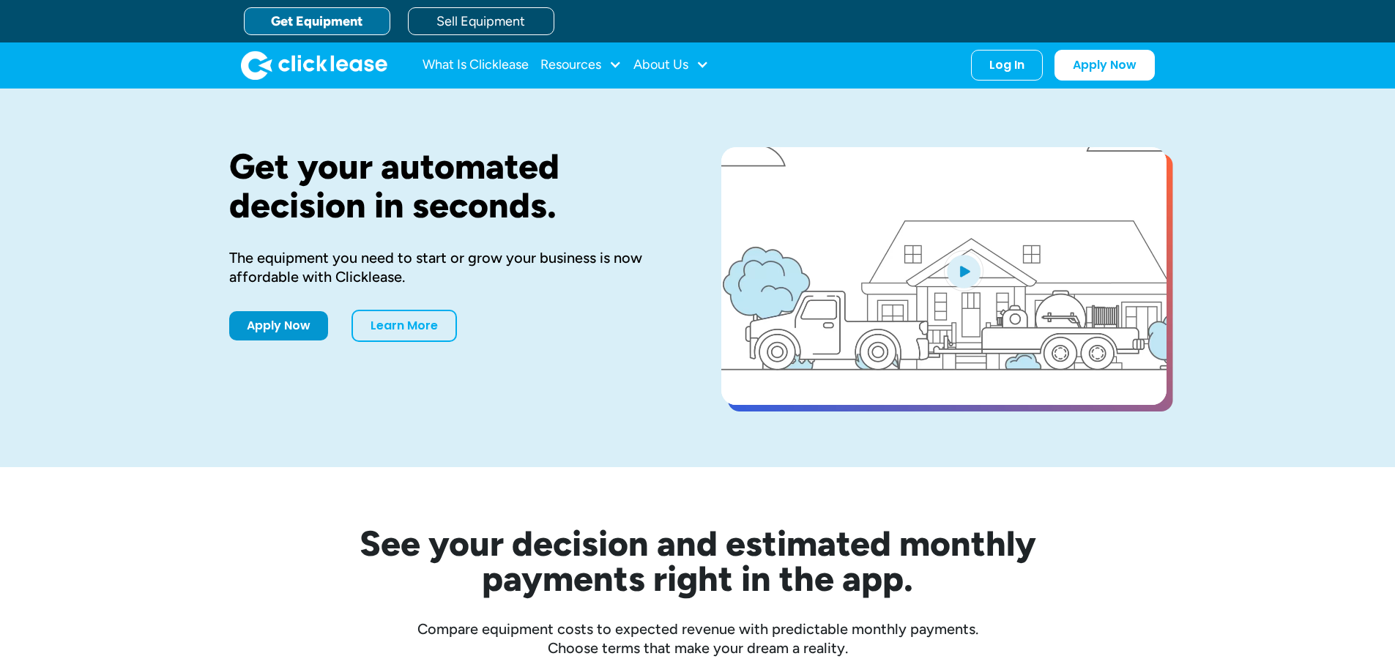  Describe the element at coordinates (1007, 65) in the screenshot. I see `div: Log In` at that location.